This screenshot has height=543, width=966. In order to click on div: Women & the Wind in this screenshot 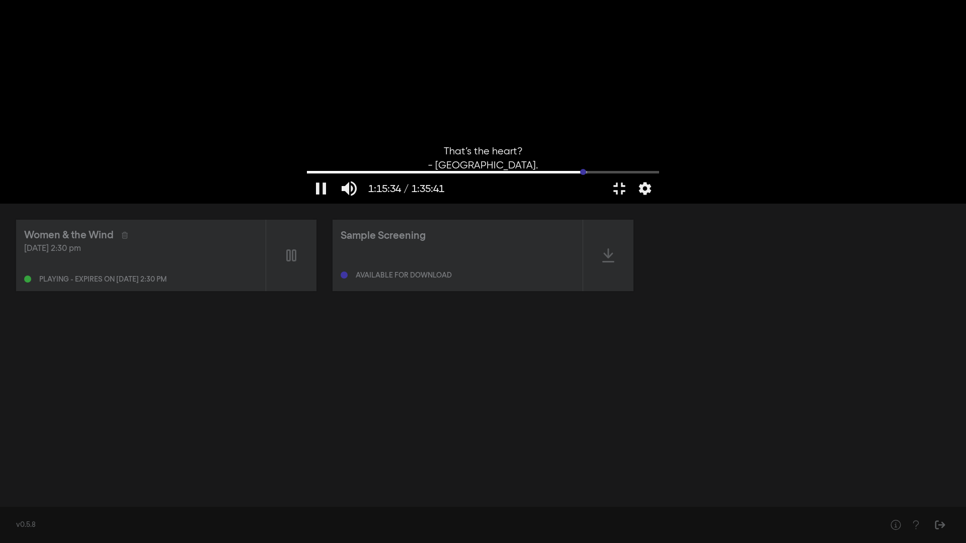, I will do `click(69, 235)`.